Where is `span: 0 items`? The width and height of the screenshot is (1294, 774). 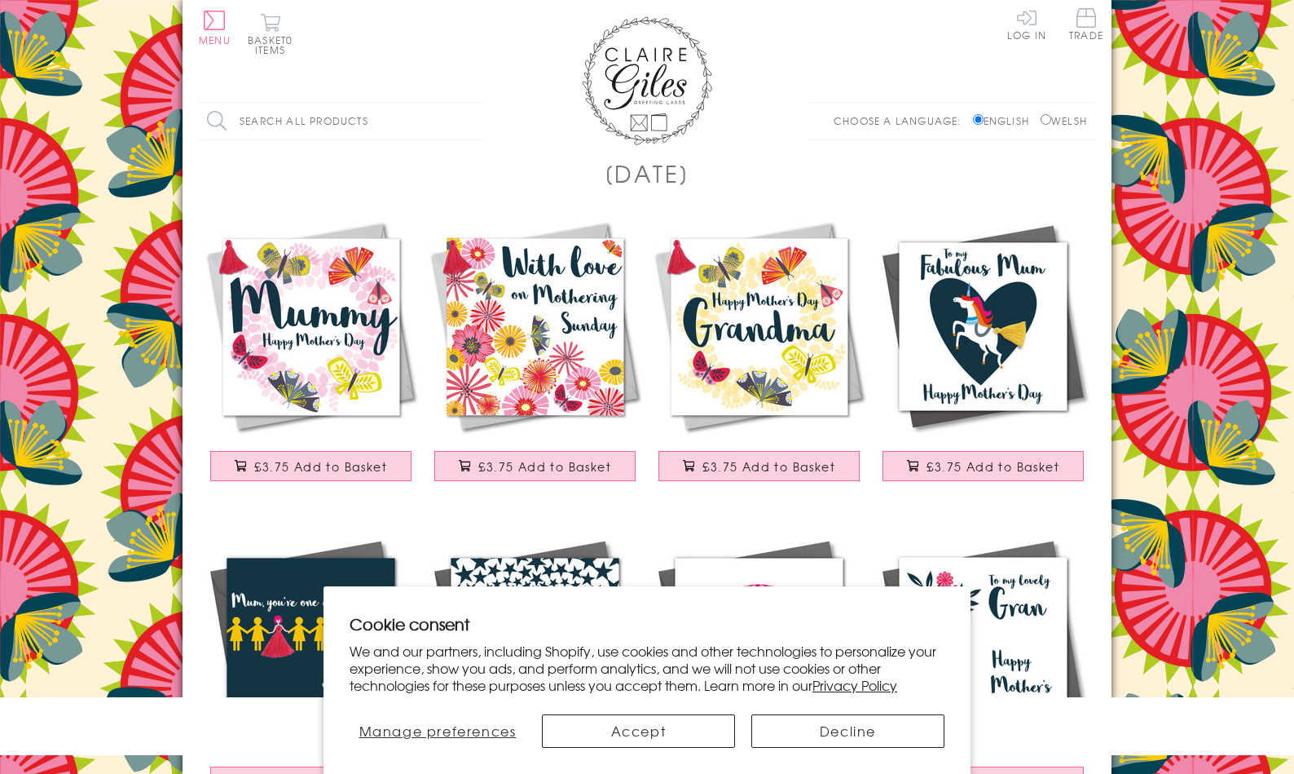 span: 0 items is located at coordinates (274, 45).